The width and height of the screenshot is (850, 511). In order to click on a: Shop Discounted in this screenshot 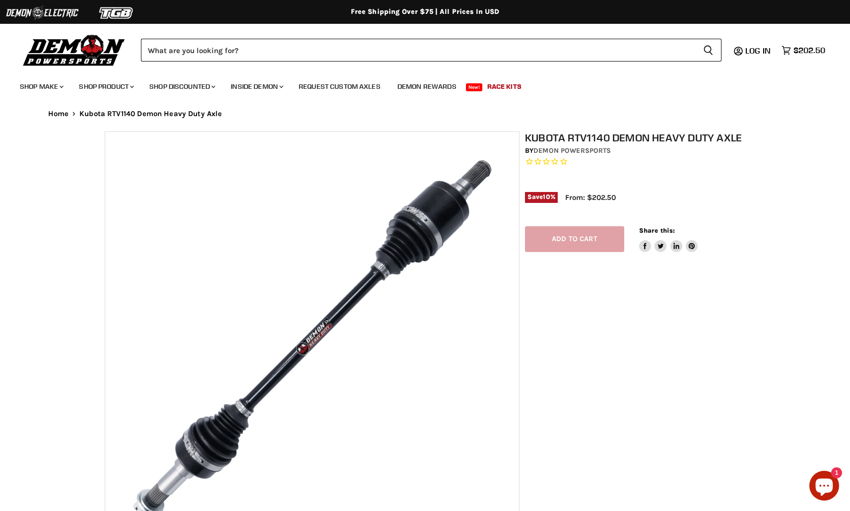, I will do `click(182, 86)`.